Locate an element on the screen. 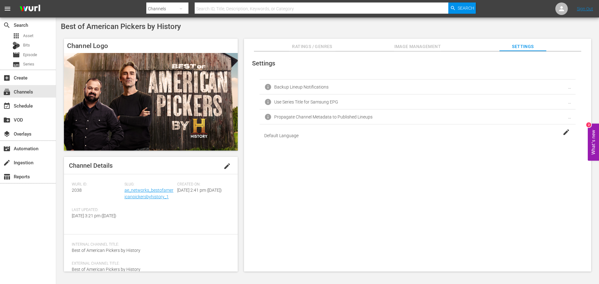  a: ae_networks_bestofamericanpickersbyhistory_1 is located at coordinates (149, 194).